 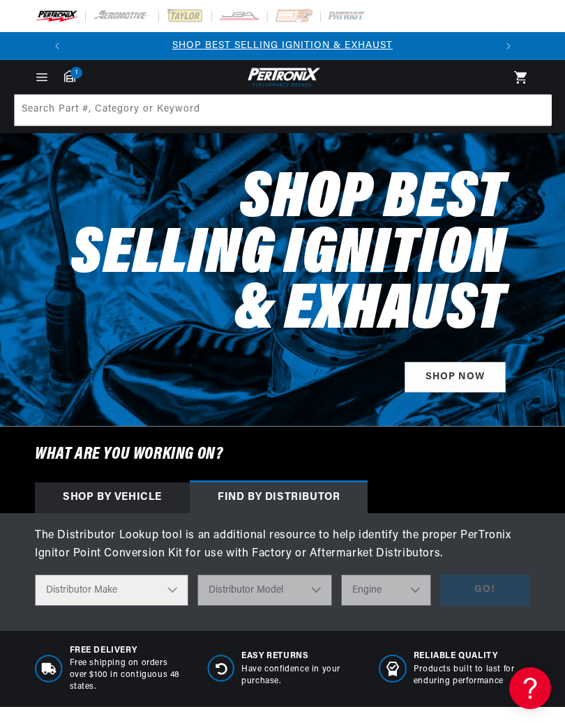 What do you see at coordinates (471, 676) in the screenshot?
I see `p: Products built to last for enduring performance` at bounding box center [471, 676].